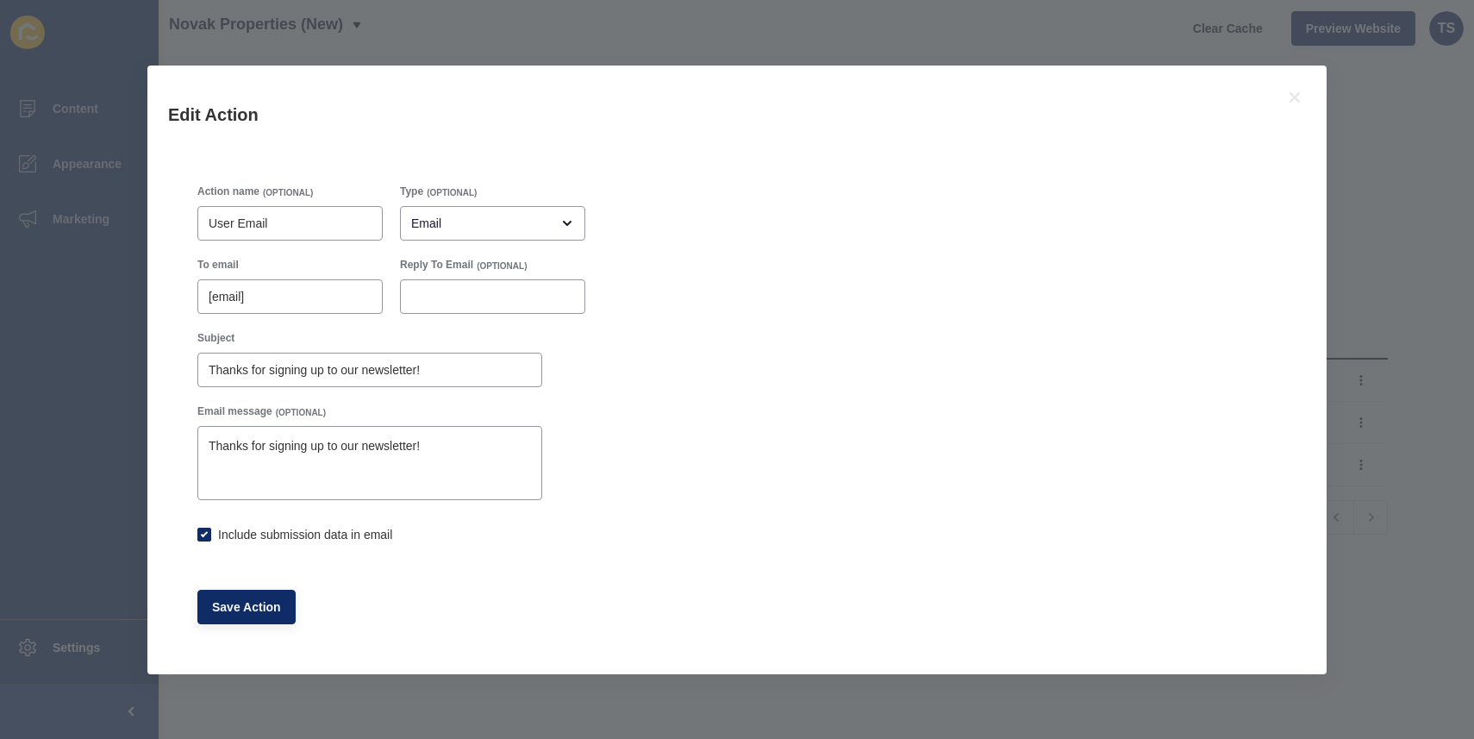 Image resolution: width=1474 pixels, height=739 pixels. Describe the element at coordinates (228, 191) in the screenshot. I see `label: Action name` at that location.